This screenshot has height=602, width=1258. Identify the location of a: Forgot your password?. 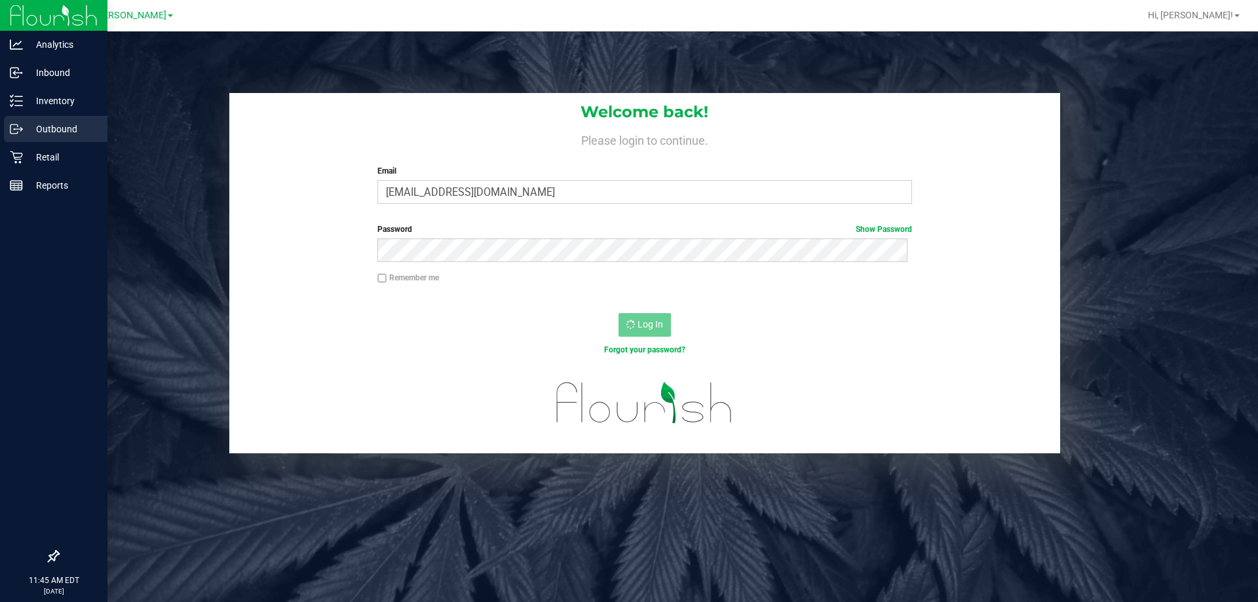
(645, 350).